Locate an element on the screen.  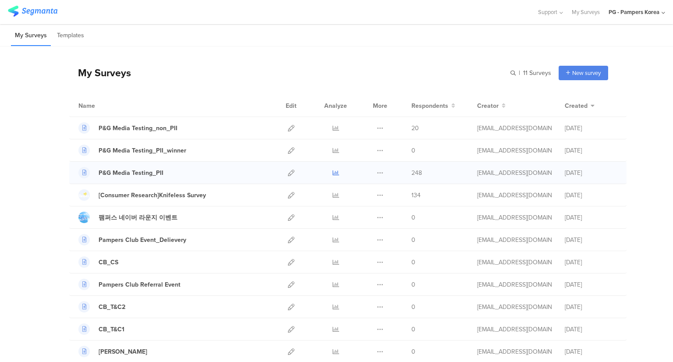
a: P&G Media Testing_non_PII is located at coordinates (128, 128).